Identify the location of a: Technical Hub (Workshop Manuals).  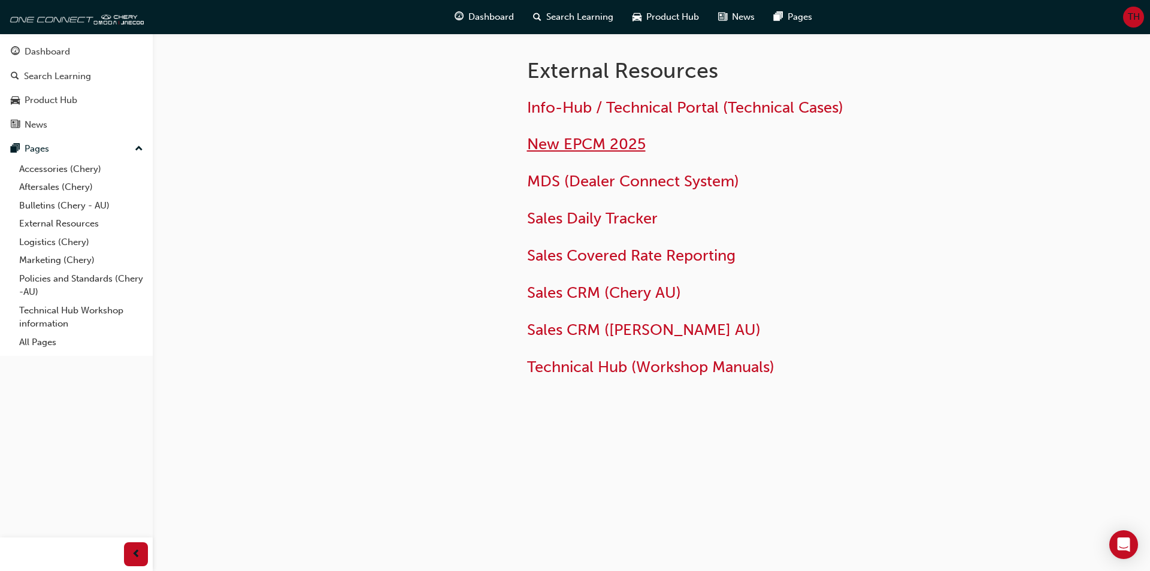
(650, 366).